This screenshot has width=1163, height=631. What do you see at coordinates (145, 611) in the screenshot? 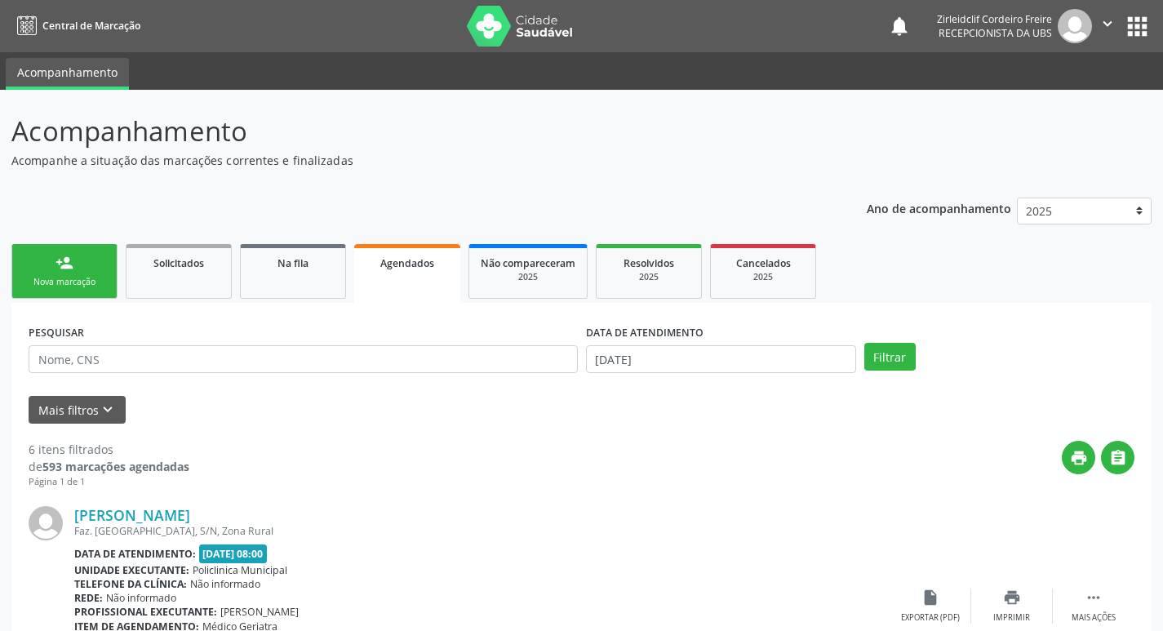
I see `b: Profissional executante:` at bounding box center [145, 611].